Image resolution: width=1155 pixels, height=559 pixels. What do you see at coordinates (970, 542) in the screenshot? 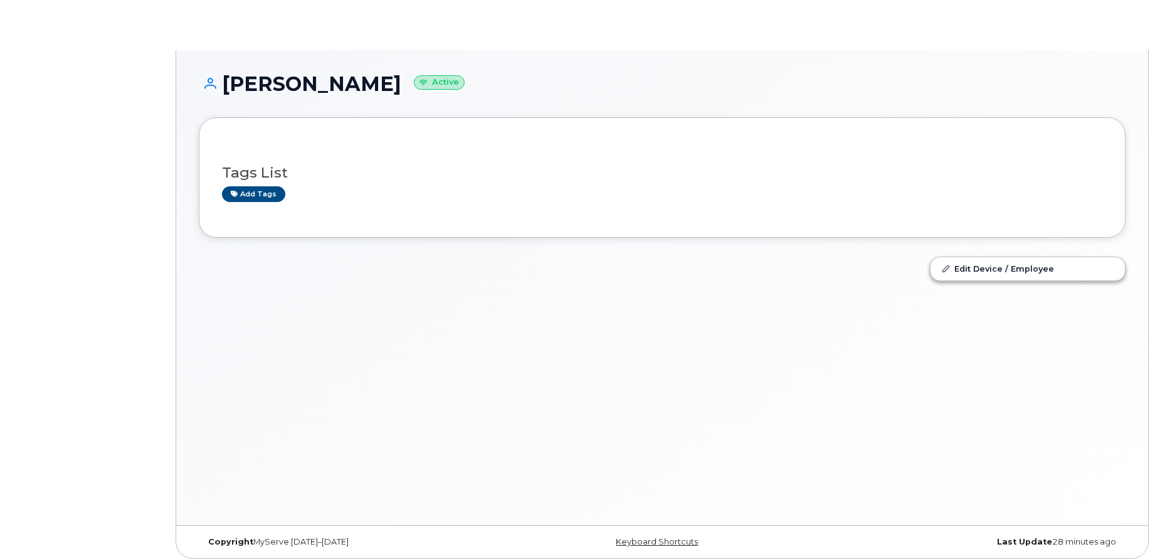
I see `div: 28 minutes ago` at bounding box center [970, 542].